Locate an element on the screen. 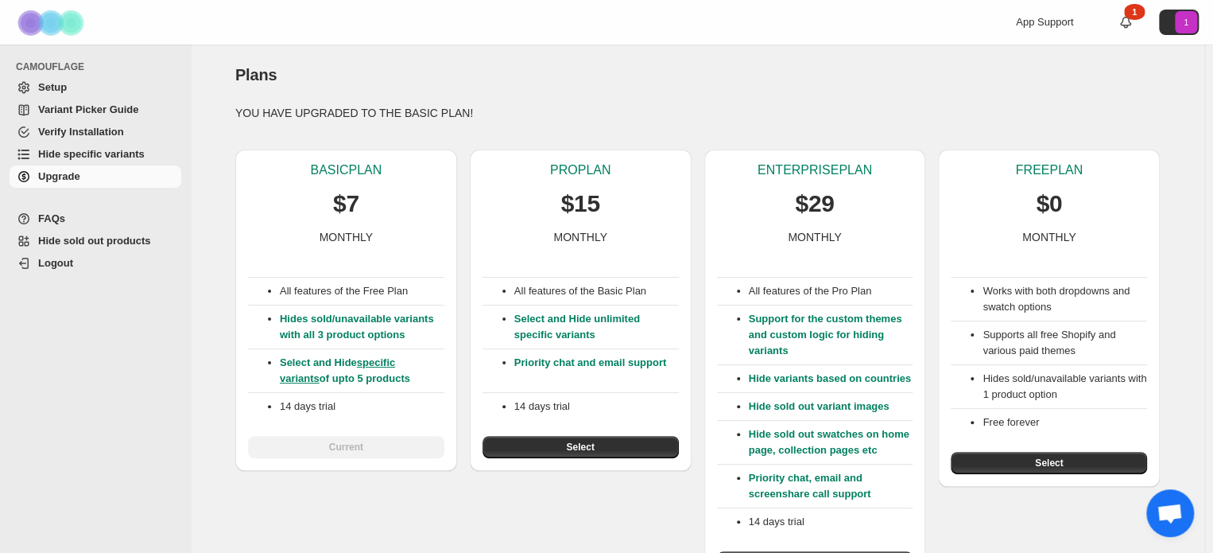 Image resolution: width=1213 pixels, height=553 pixels. span: App Support is located at coordinates (1045, 21).